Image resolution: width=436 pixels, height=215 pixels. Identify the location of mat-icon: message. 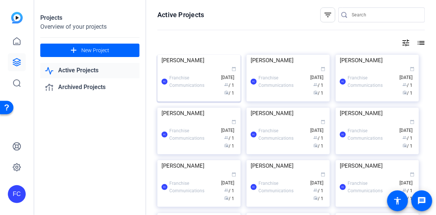
(422, 201).